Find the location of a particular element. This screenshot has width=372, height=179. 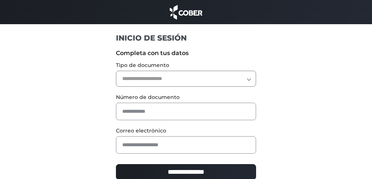

label: Correo electrónico is located at coordinates (186, 131).